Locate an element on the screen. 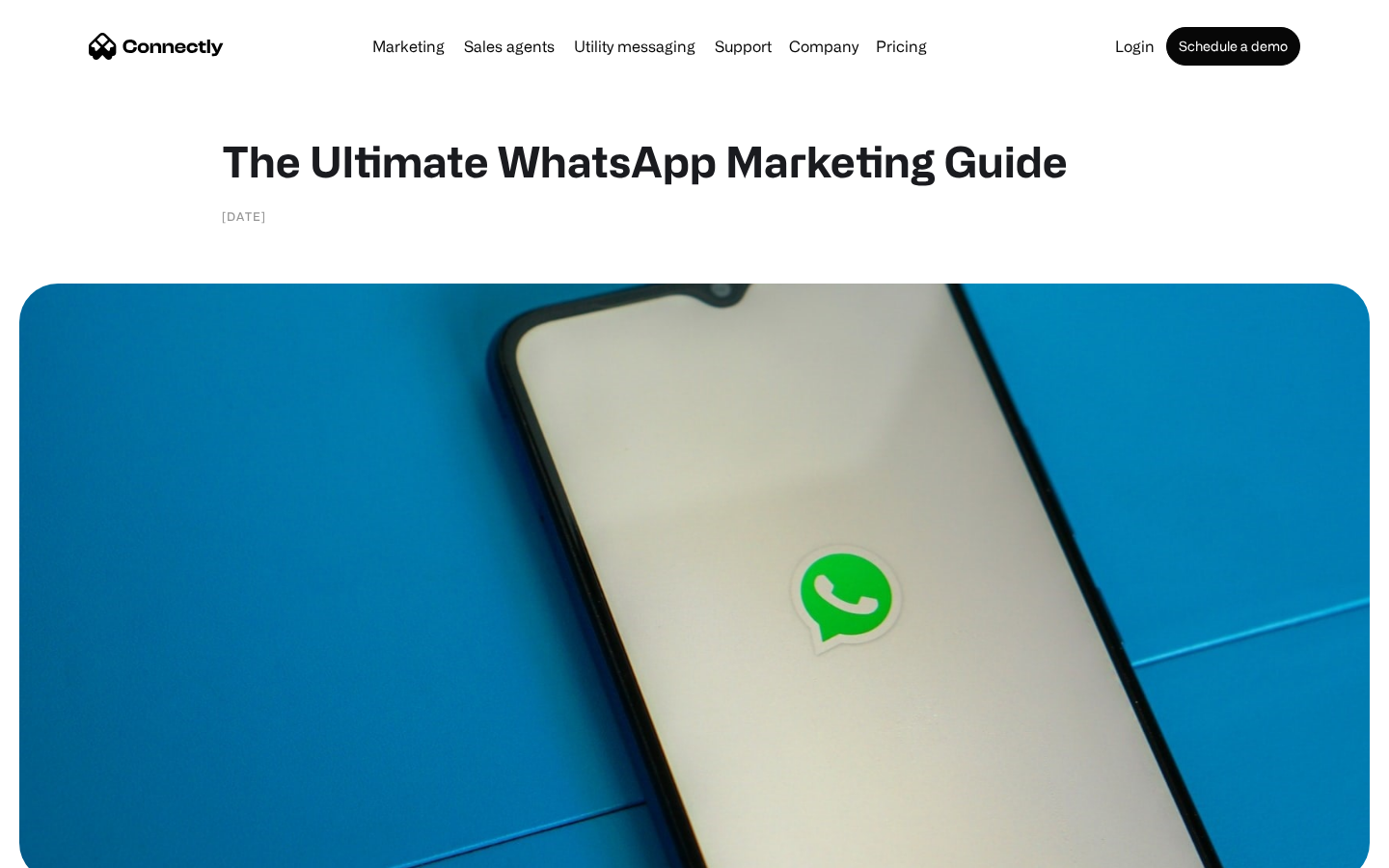  ul: Language list is located at coordinates (77, 849).